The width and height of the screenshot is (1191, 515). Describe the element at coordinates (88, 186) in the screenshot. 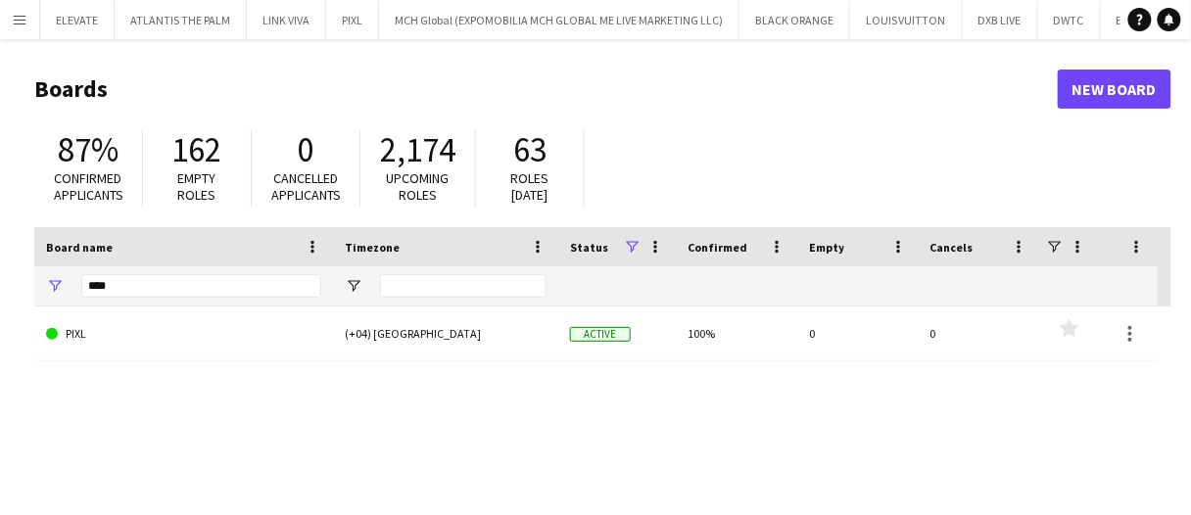

I see `span: Confirmed applicants` at that location.